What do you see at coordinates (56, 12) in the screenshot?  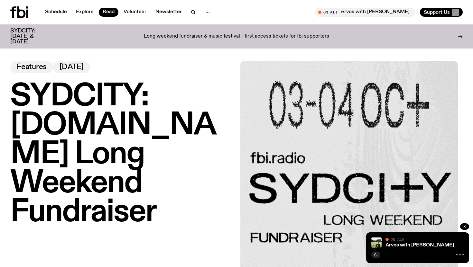 I see `a: Schedule` at bounding box center [56, 12].